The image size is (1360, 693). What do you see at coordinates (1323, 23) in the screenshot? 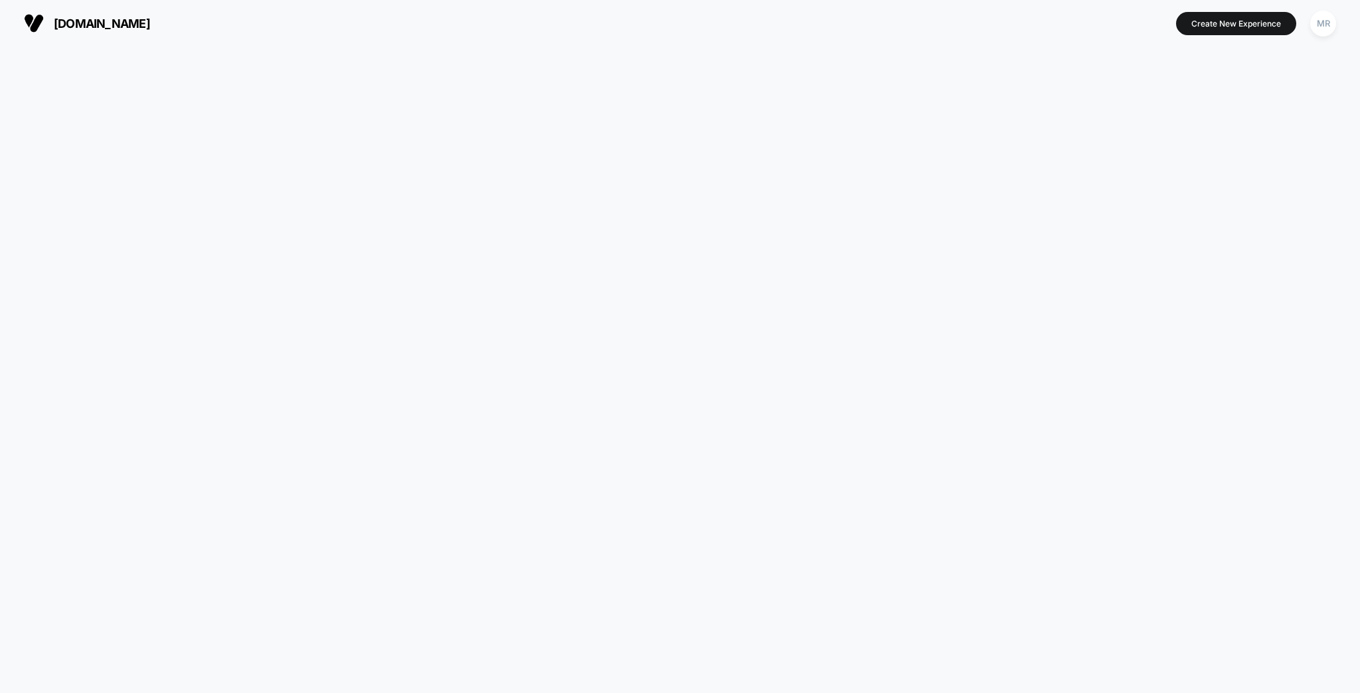
I see `div: MR` at bounding box center [1323, 23].